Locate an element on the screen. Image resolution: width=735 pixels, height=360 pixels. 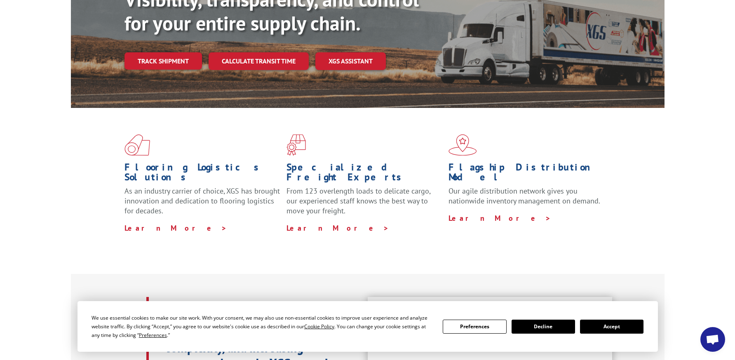
img: xgs-icon-flagship-distribution-model-red is located at coordinates (463, 145).